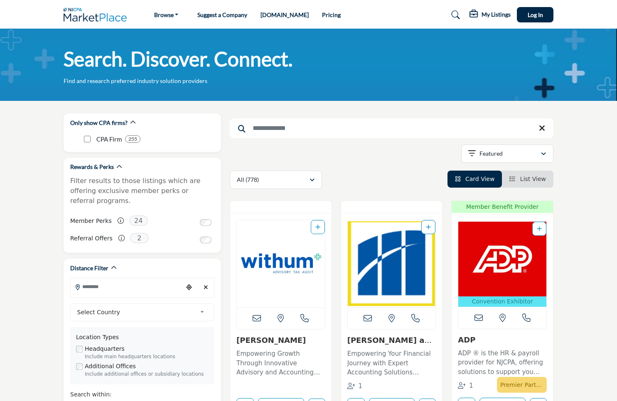  I want to click on a: Browse, so click(166, 15).